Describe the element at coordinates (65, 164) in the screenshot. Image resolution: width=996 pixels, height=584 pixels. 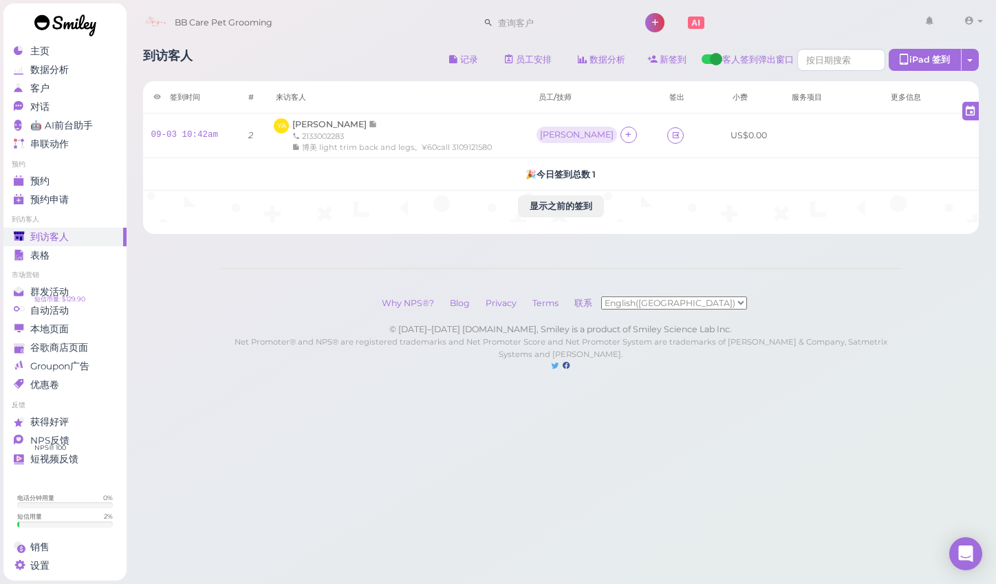
I see `li: 预约` at that location.